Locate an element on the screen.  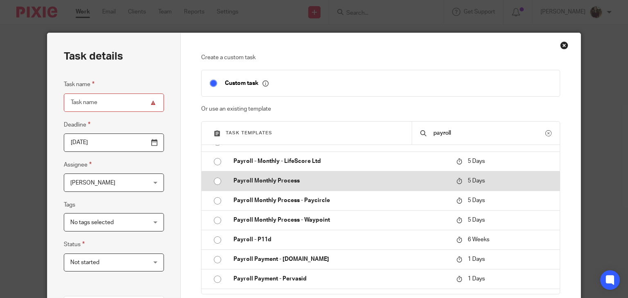
p: Or use an existing template is located at coordinates (381, 109).